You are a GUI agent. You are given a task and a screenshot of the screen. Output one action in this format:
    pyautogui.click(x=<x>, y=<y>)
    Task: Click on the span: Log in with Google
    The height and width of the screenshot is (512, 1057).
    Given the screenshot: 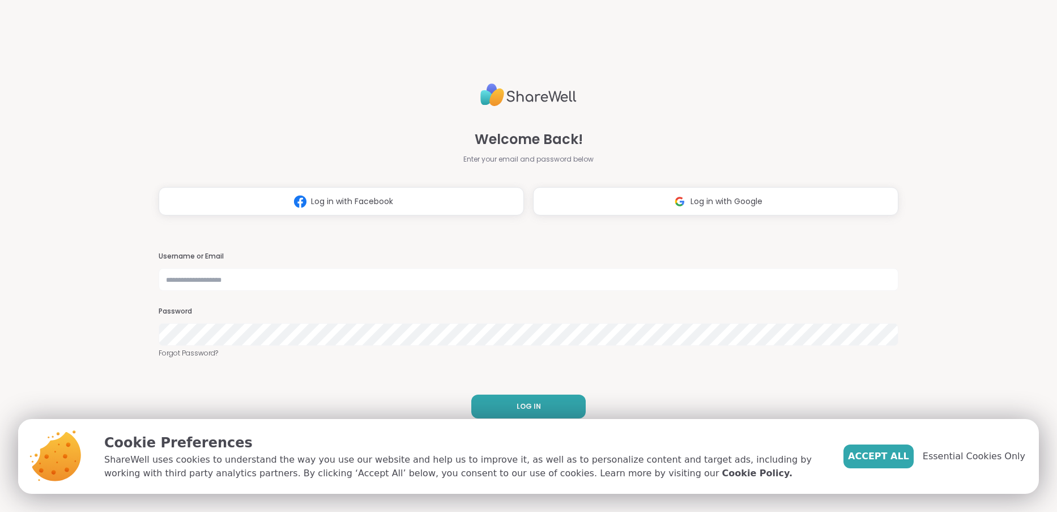 What is the action you would take?
    pyautogui.click(x=726, y=201)
    